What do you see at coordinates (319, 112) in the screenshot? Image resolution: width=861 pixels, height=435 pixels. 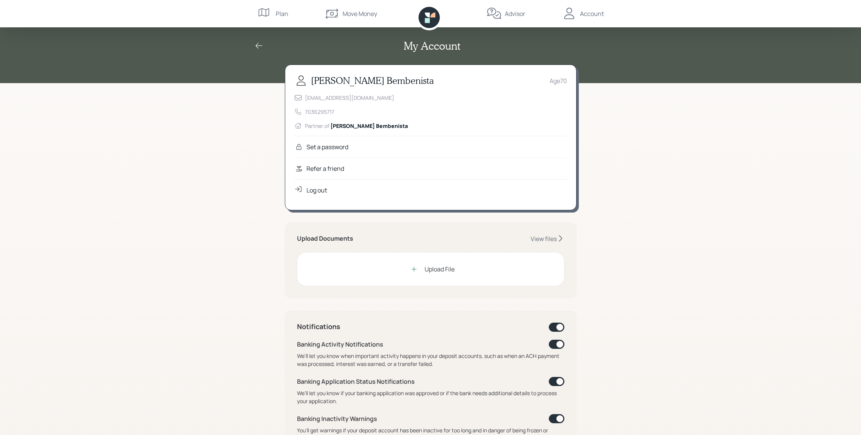 I see `div: 7036295717` at bounding box center [319, 112].